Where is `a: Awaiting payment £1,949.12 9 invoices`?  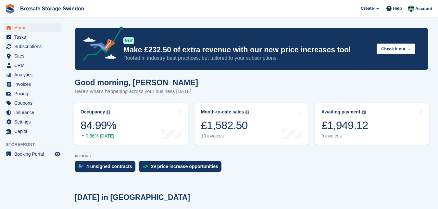
a: Awaiting payment £1,949.12 9 invoices is located at coordinates (372, 124).